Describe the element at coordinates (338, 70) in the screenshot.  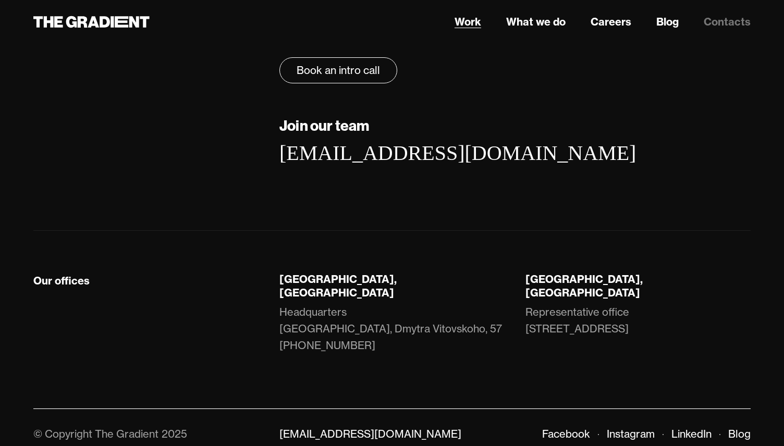
I see `a: Book an intro call` at that location.